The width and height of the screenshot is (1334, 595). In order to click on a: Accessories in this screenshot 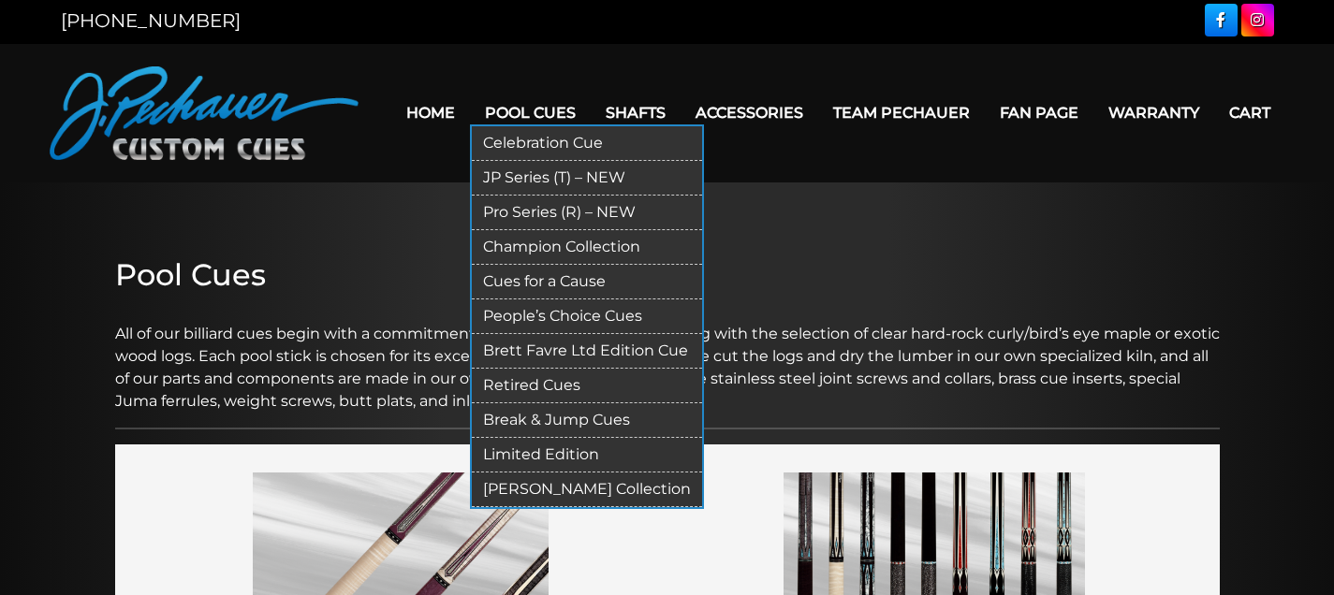, I will do `click(749, 112)`.